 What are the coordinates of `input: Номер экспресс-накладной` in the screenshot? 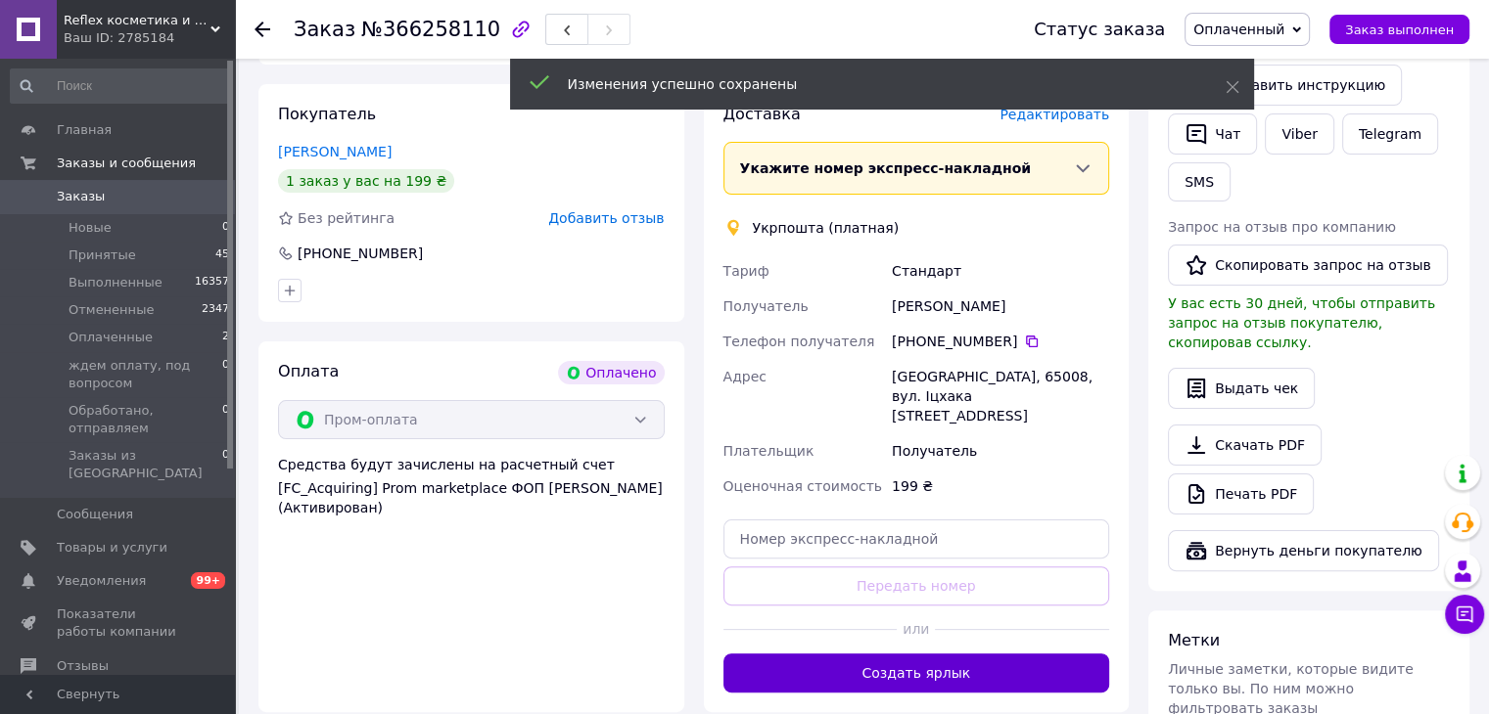 It's located at (916, 539).